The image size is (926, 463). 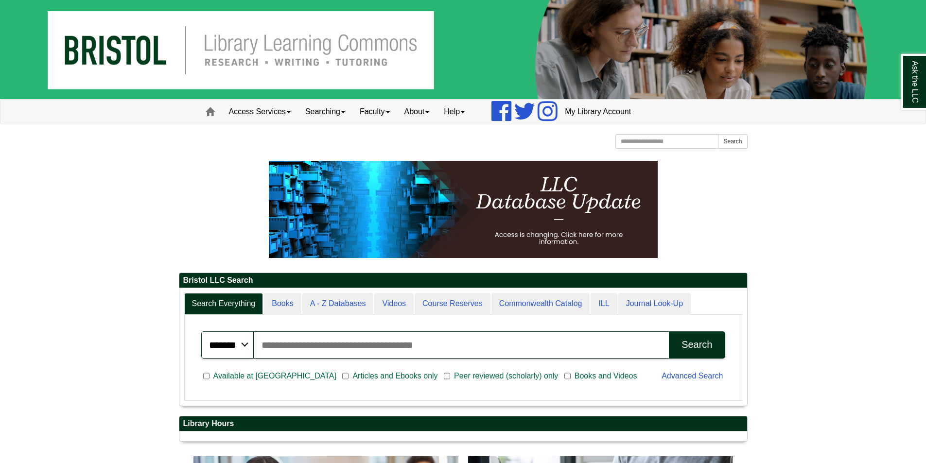 I want to click on a: My Library Account, so click(x=598, y=112).